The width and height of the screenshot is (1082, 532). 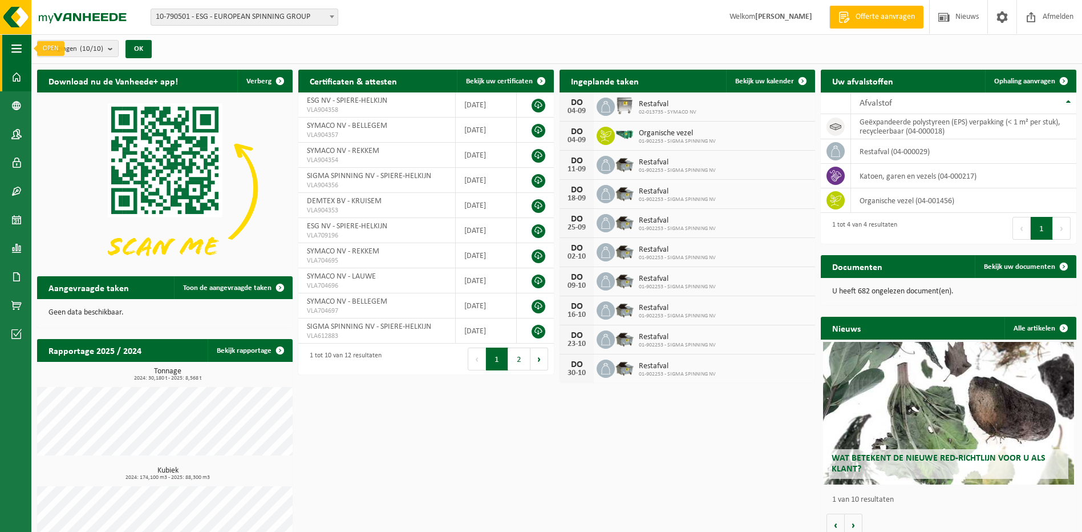 What do you see at coordinates (377, 286) in the screenshot?
I see `span: VLA704696` at bounding box center [377, 286].